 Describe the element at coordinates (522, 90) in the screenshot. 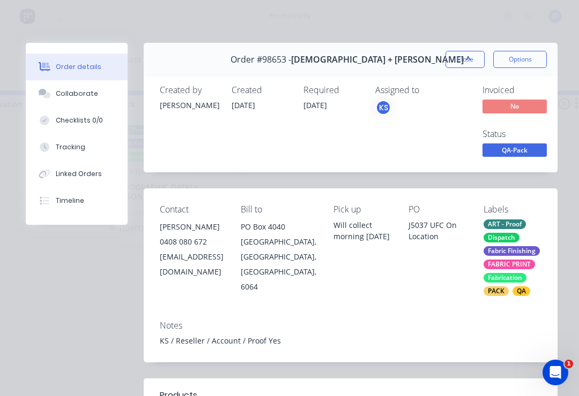

I see `div: Invoiced` at that location.